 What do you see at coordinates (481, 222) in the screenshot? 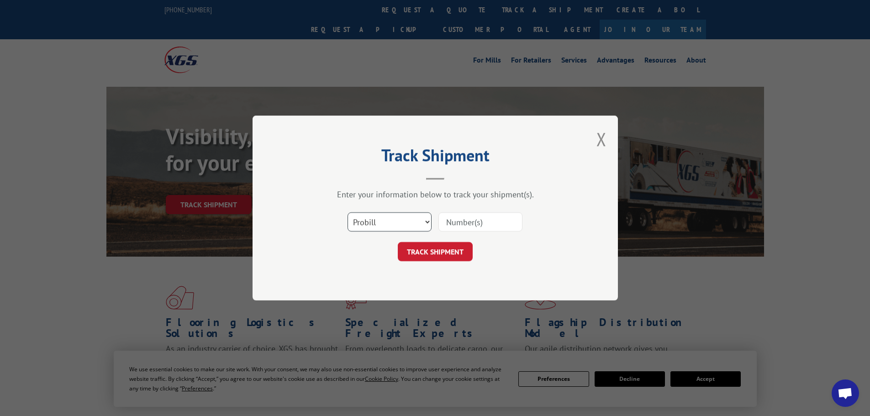
I see `input: Number(s)` at bounding box center [481, 222].